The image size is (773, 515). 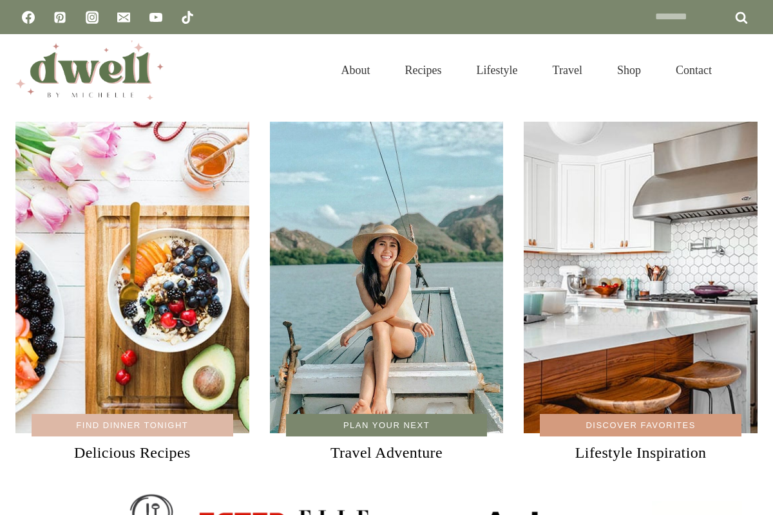 What do you see at coordinates (747, 70) in the screenshot?
I see `button: View Search Form` at bounding box center [747, 70].